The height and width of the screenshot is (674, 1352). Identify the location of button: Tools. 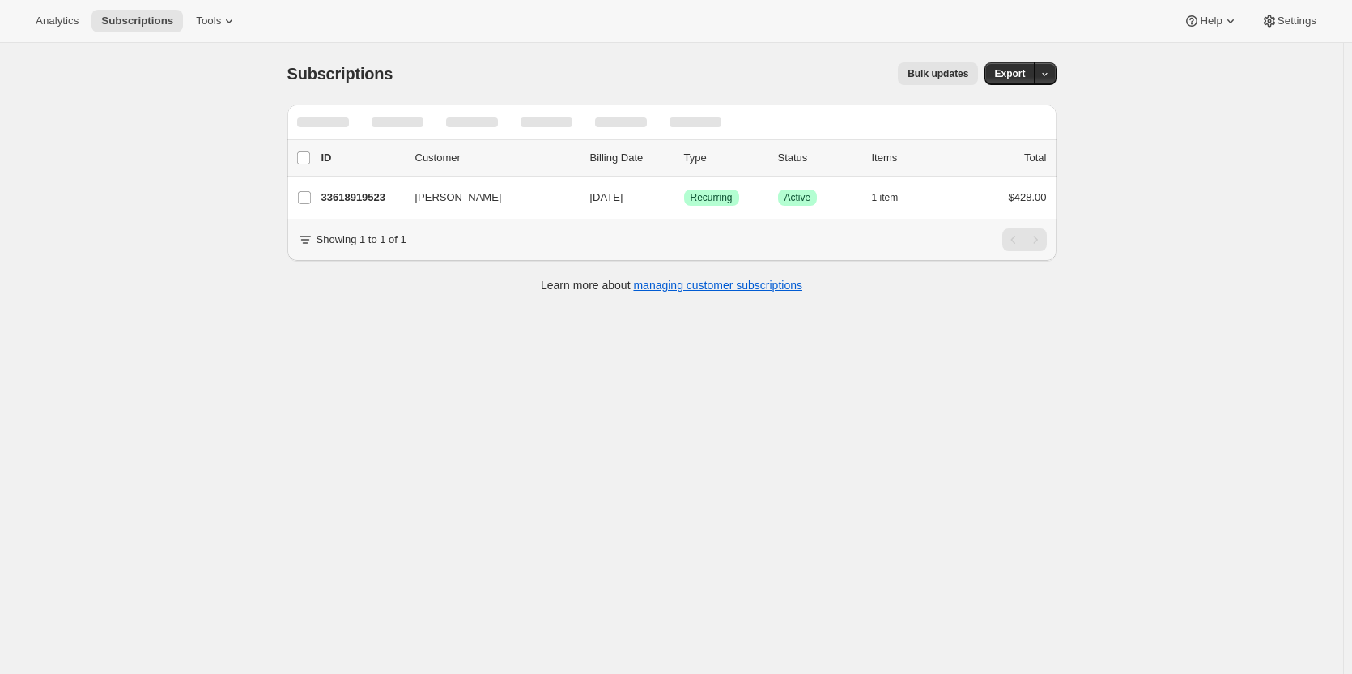
(216, 21).